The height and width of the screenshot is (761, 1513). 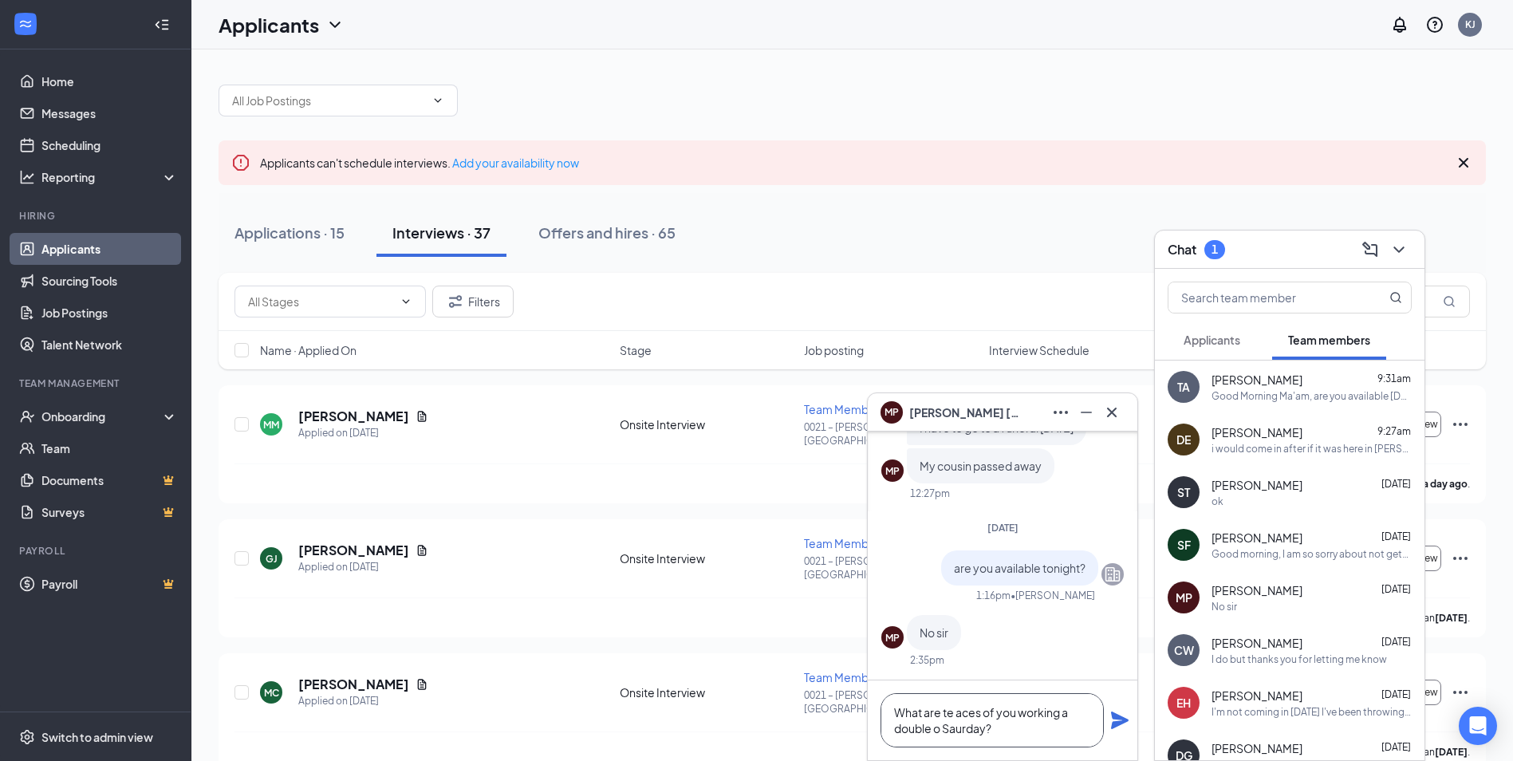 What do you see at coordinates (1086, 412) in the screenshot?
I see `button: Minimize` at bounding box center [1086, 412].